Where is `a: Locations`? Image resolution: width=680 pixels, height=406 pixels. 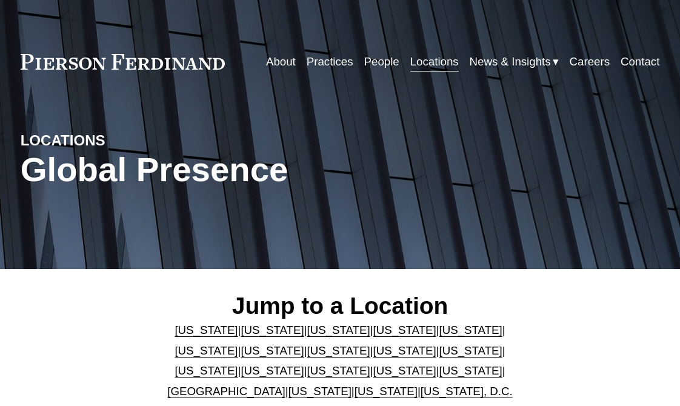 a: Locations is located at coordinates (435, 61).